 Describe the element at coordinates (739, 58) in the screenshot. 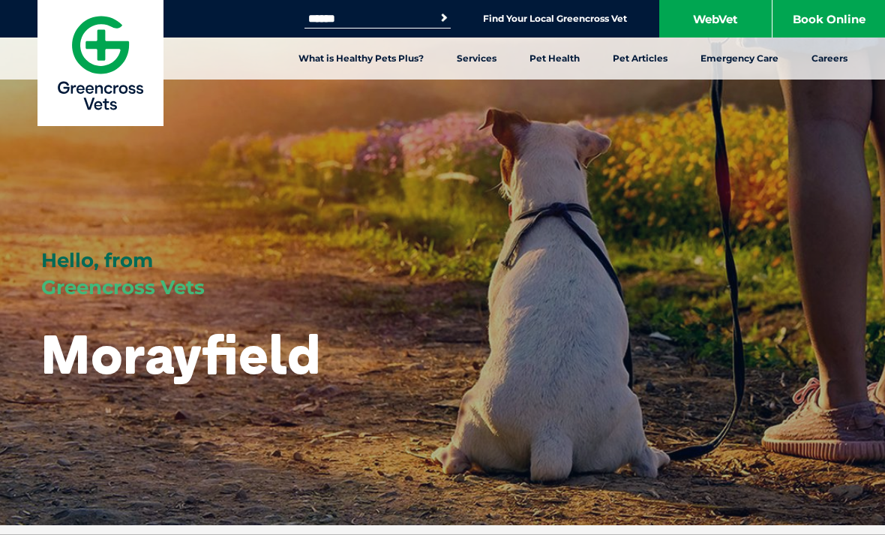

I see `a: Emergency Care` at that location.